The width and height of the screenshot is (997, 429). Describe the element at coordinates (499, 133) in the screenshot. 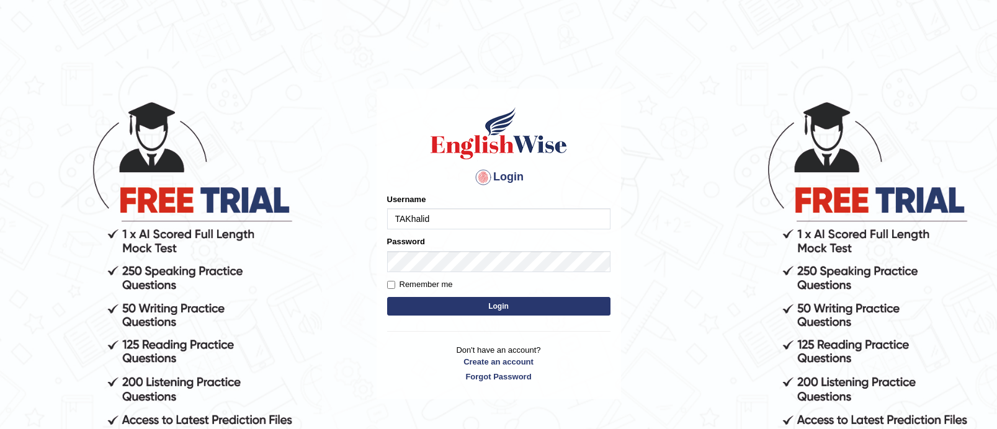

I see `img: Logo of English Wise sign in for intelligent practice with AI` at that location.